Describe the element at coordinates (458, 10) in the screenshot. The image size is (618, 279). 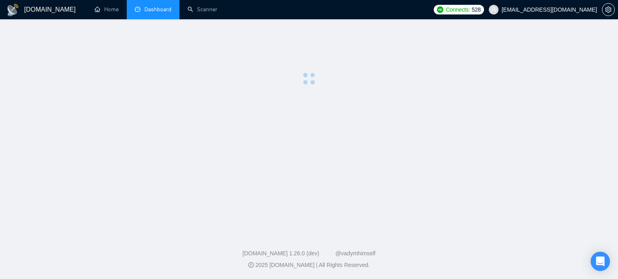
I see `span: Connects:` at that location.